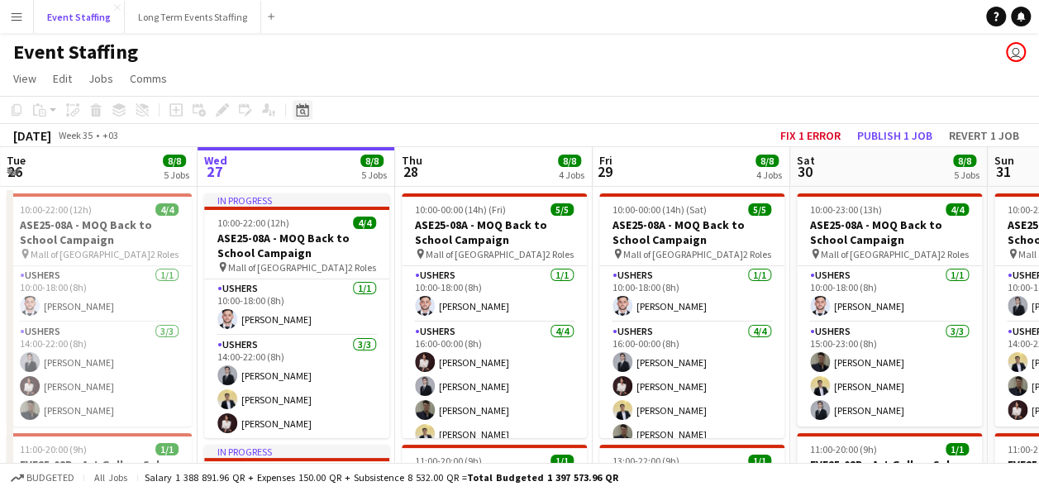 This screenshot has height=491, width=1039. Describe the element at coordinates (148, 79) in the screenshot. I see `span: Comms` at that location.